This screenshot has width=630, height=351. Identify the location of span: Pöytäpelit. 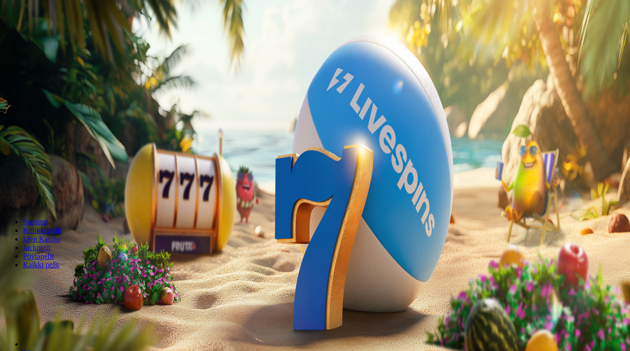
(38, 256).